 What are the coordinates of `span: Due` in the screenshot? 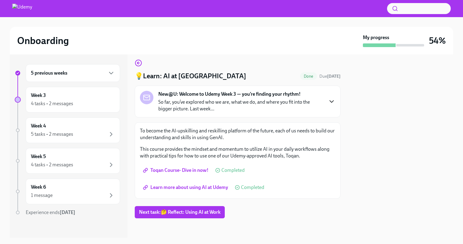 It's located at (329, 76).